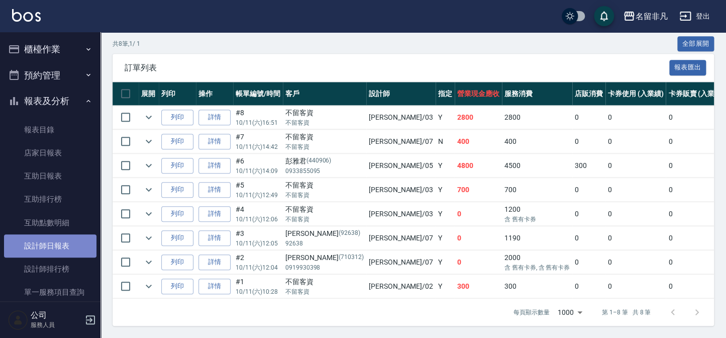  What do you see at coordinates (478, 165) in the screenshot?
I see `td: 4800` at bounding box center [478, 165].